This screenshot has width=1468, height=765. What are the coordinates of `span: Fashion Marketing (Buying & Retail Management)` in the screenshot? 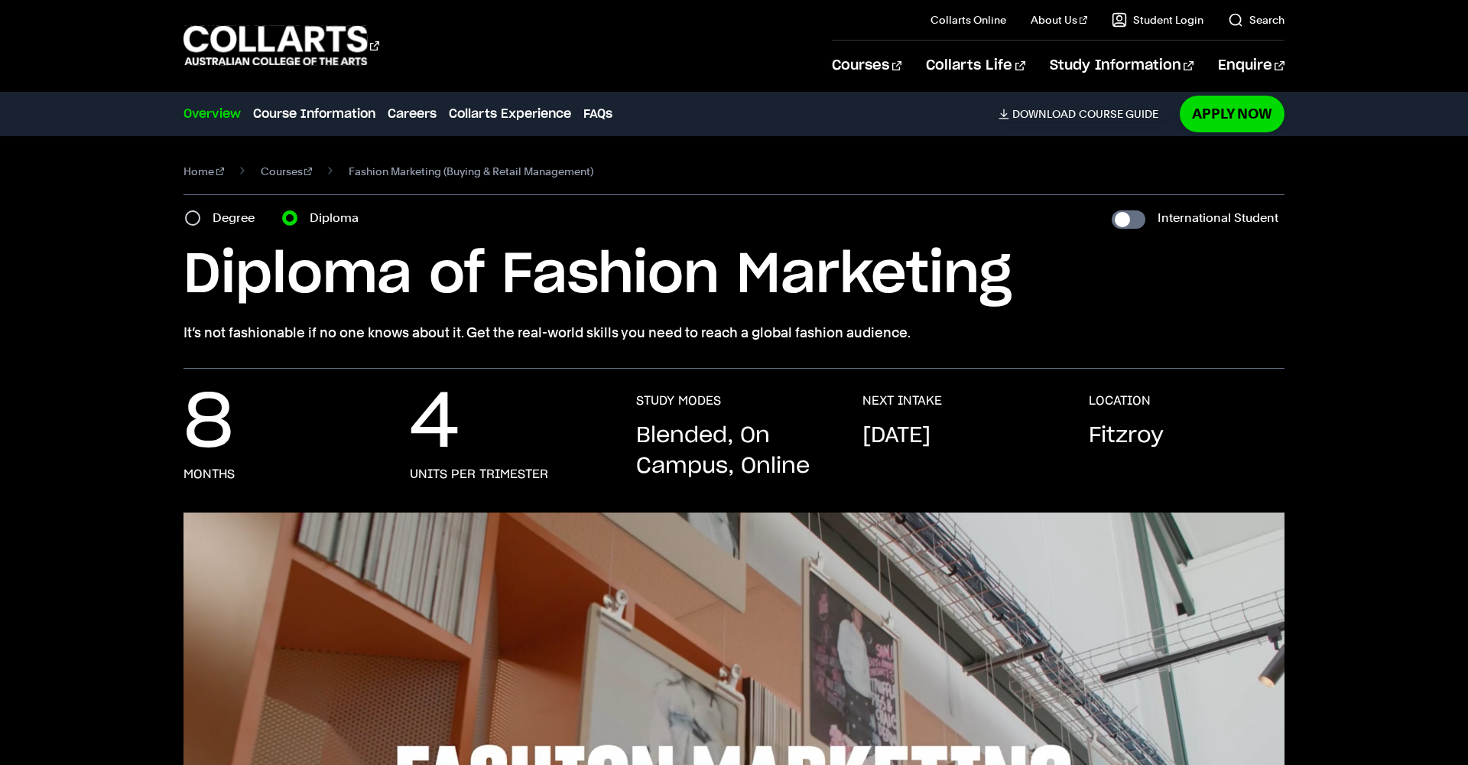 It's located at (471, 171).